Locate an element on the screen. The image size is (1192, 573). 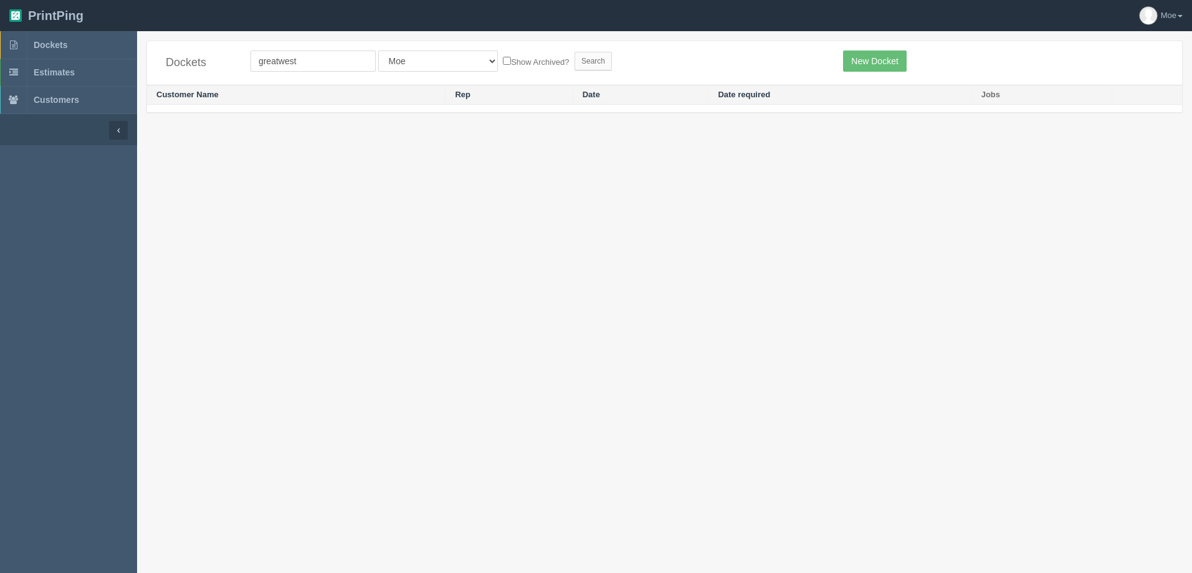
span: Estimates is located at coordinates (54, 72).